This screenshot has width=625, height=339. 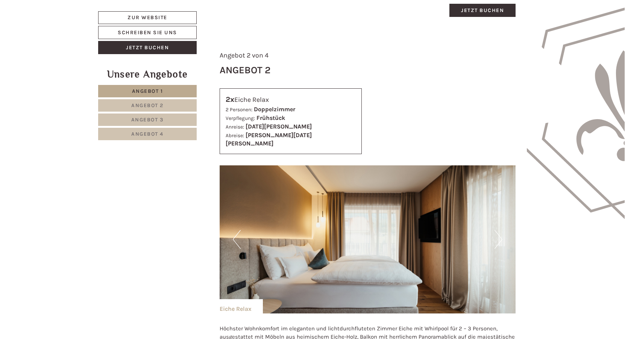 What do you see at coordinates (147, 74) in the screenshot?
I see `div: Unsere Angebote` at bounding box center [147, 74].